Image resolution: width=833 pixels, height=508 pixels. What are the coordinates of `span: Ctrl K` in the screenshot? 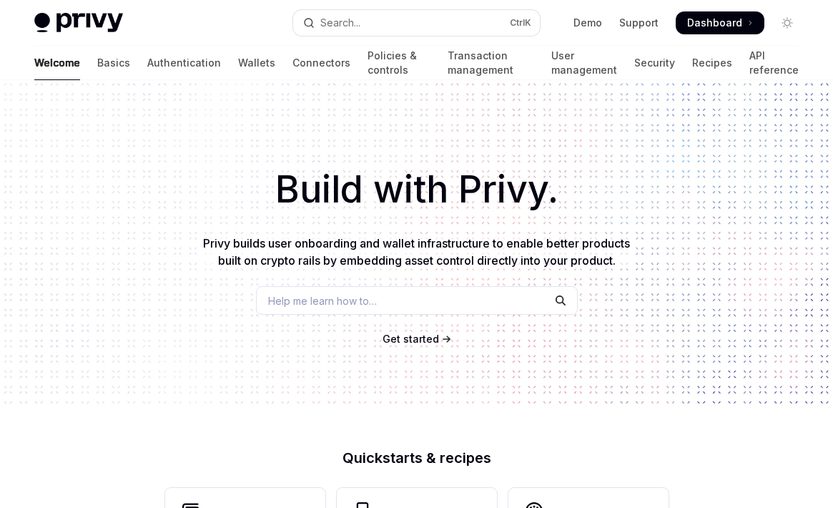 It's located at (520, 23).